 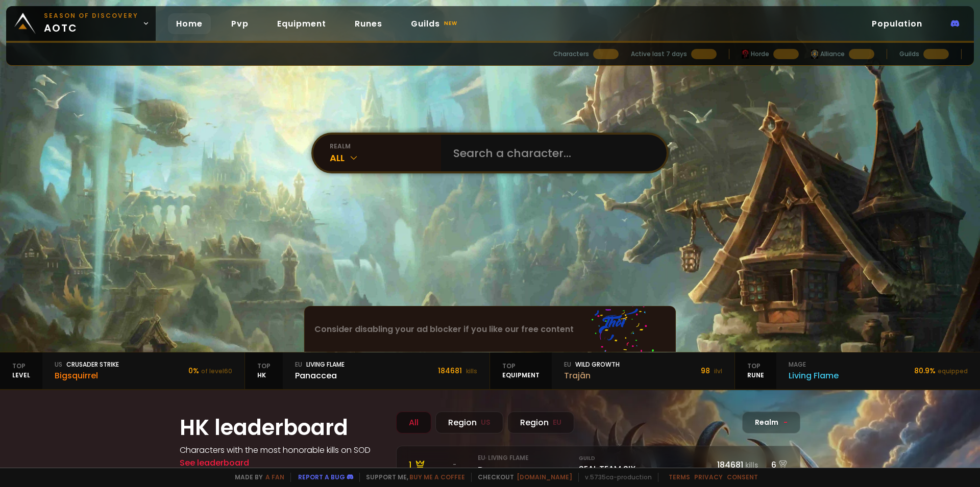 What do you see at coordinates (718, 371) in the screenshot?
I see `small: ilvl` at bounding box center [718, 371].